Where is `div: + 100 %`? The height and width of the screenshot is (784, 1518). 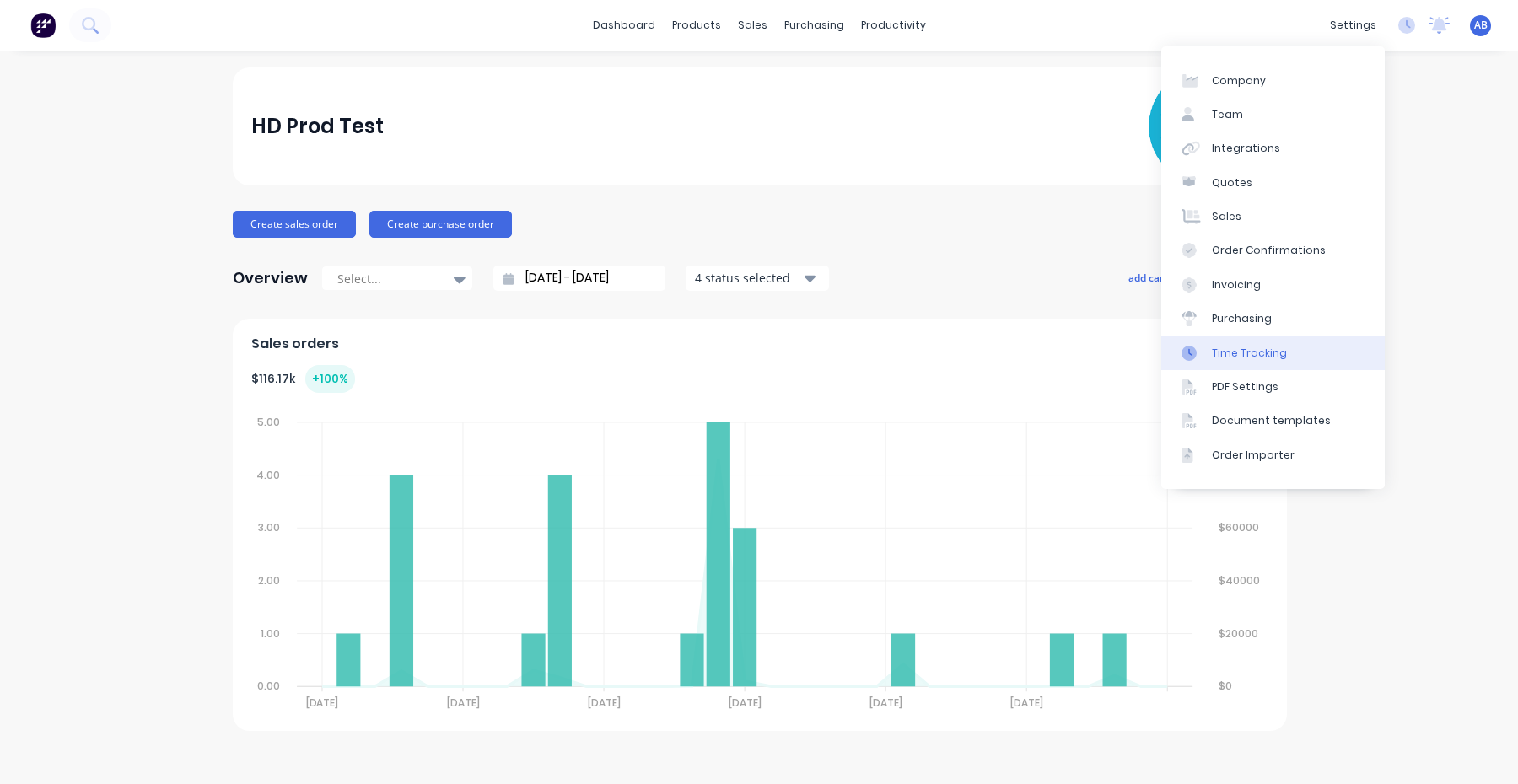
div: + 100 % is located at coordinates (330, 379).